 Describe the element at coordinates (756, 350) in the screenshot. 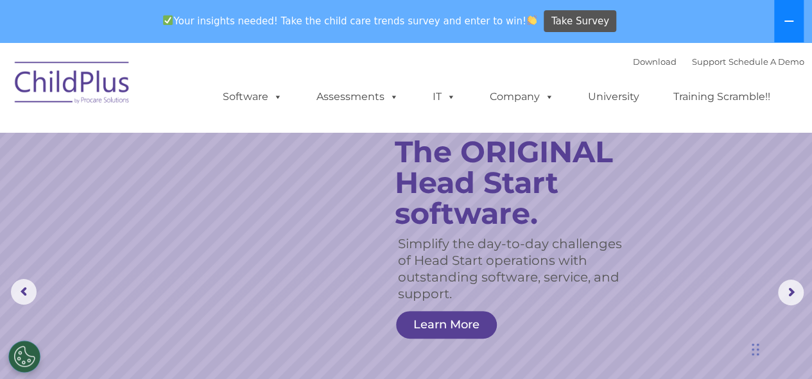

I see `div: Drag` at that location.